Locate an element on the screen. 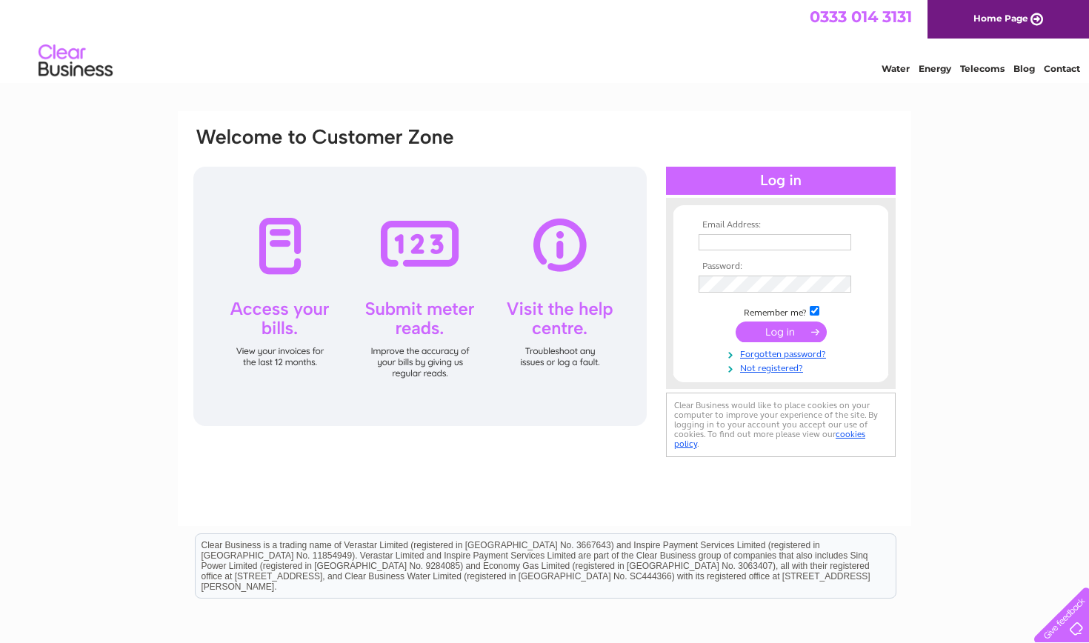  span: 0333 014 3131 is located at coordinates (861, 16).